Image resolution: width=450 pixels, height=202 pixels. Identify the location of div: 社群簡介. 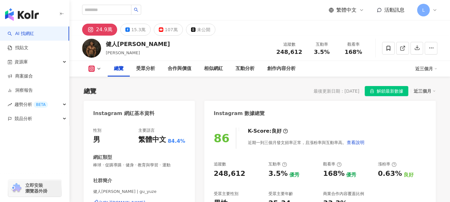
(103, 181).